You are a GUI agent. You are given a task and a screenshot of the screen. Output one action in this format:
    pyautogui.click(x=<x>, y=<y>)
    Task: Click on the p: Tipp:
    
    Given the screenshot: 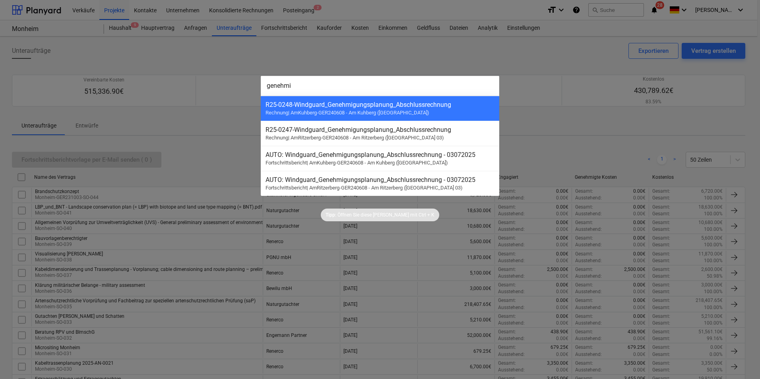 What is the action you would take?
    pyautogui.click(x=331, y=215)
    